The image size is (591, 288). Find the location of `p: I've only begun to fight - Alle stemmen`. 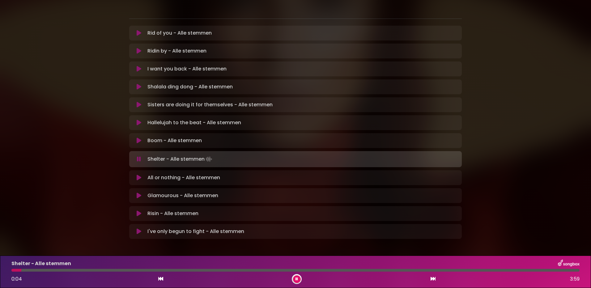

p: I've only begun to fight - Alle stemmen is located at coordinates (196, 232).